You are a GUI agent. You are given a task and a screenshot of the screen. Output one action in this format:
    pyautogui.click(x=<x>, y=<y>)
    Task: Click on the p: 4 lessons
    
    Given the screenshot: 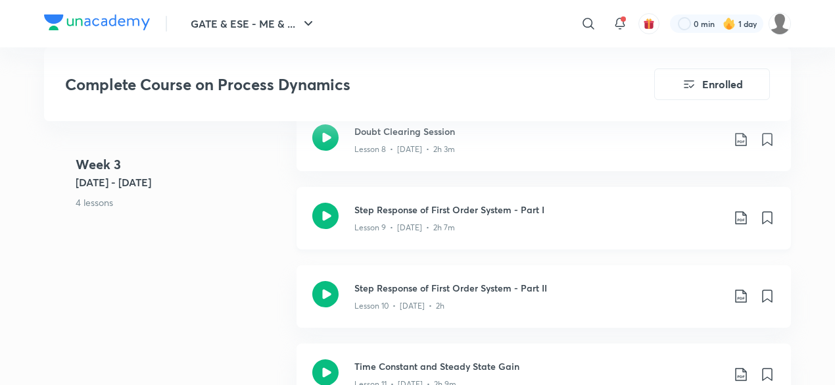 What is the action you would take?
    pyautogui.click(x=181, y=202)
    